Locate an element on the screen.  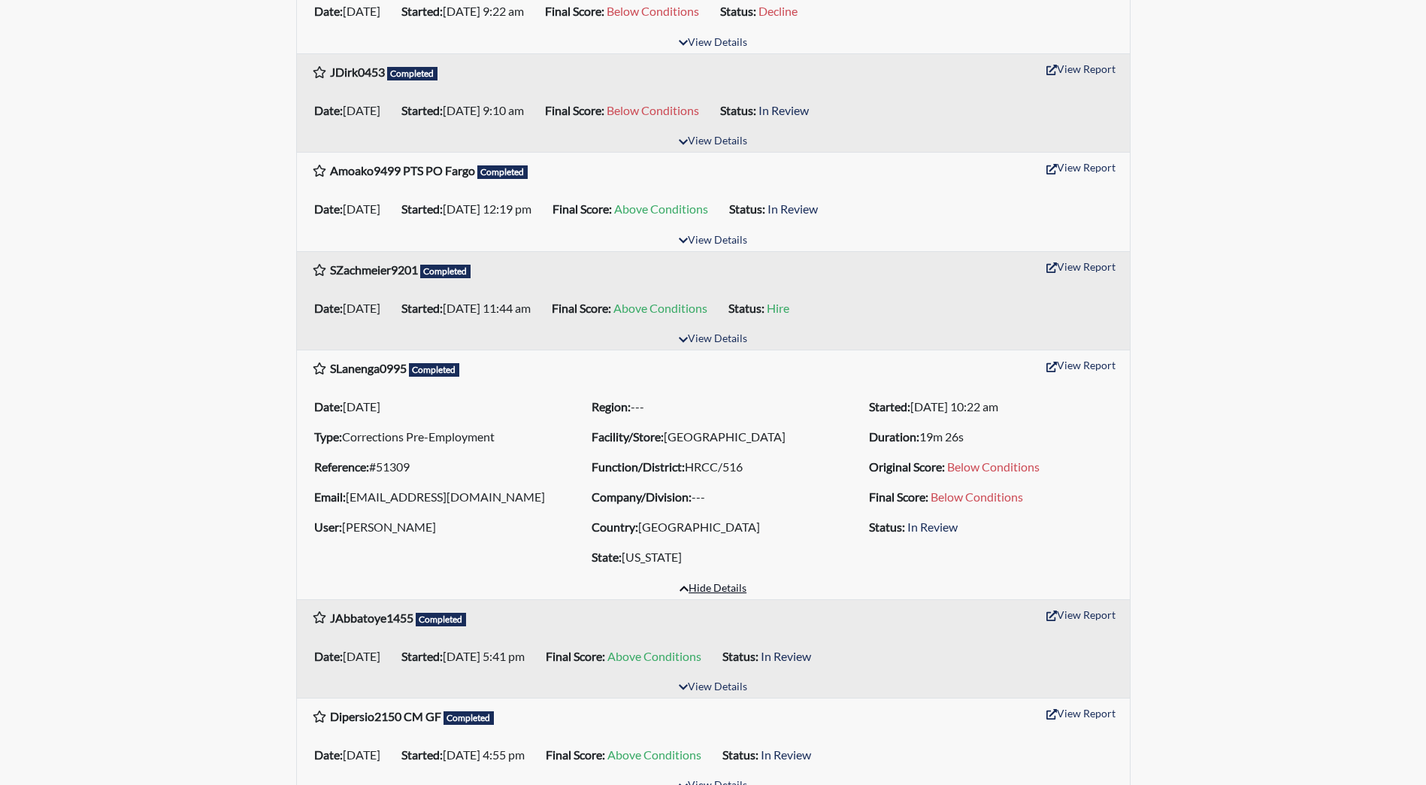
b: JDirk0453 is located at coordinates (357, 71).